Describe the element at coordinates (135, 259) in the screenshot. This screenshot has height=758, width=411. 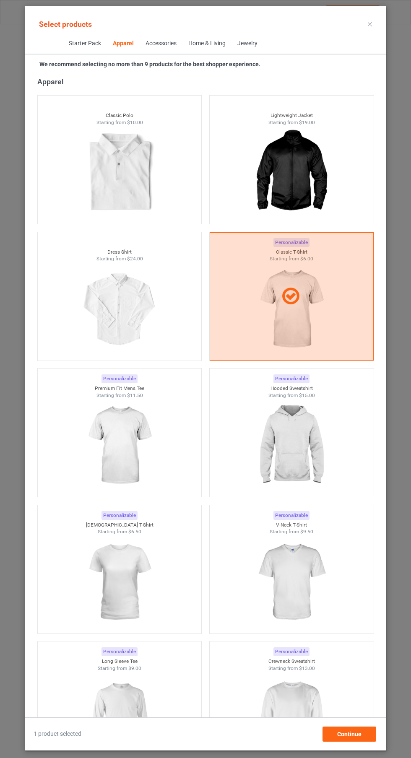
I see `span: $24.00` at that location.